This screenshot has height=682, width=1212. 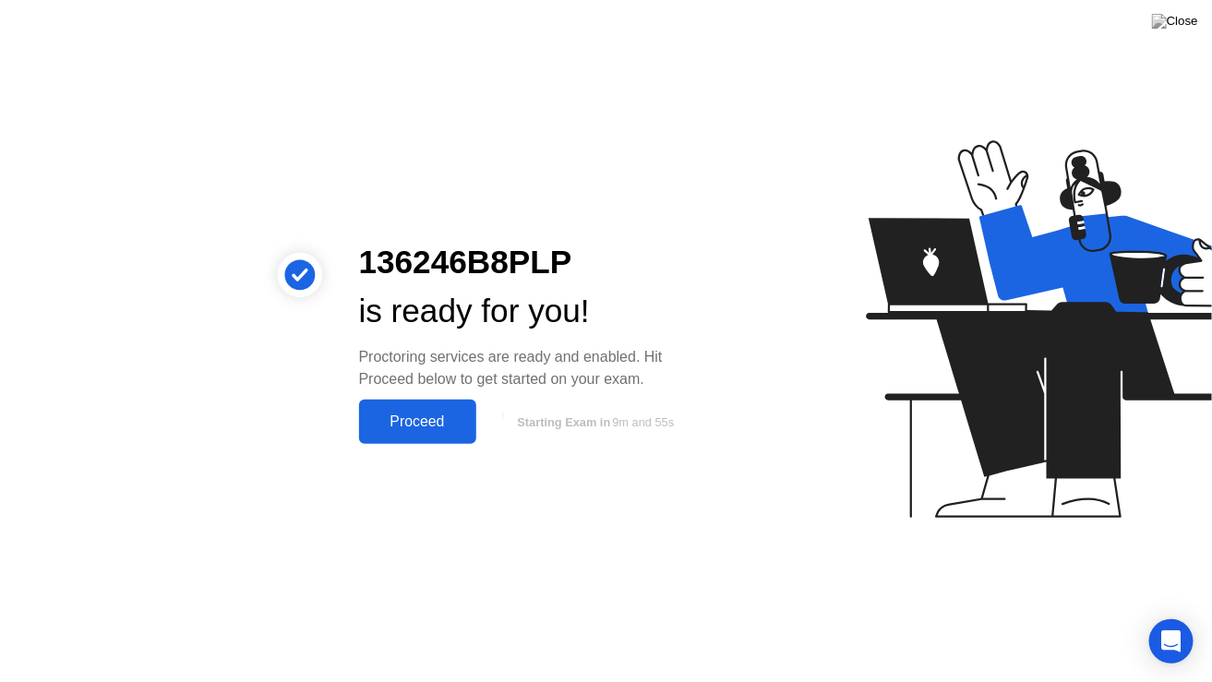 I want to click on div: Proceed, so click(x=417, y=422).